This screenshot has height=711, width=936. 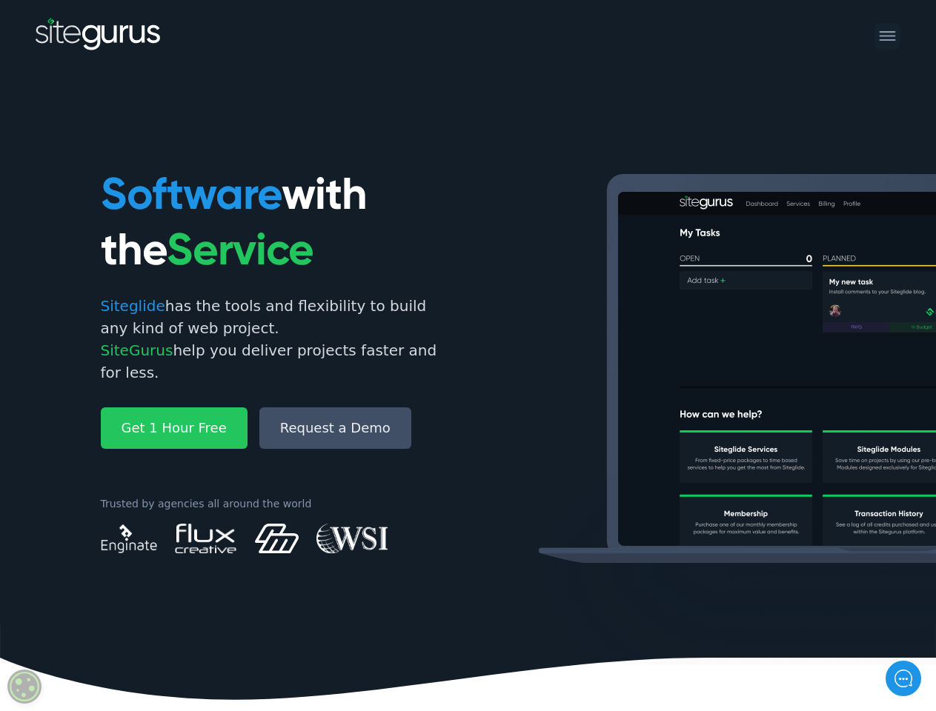 I want to click on span: Siteglide, so click(x=133, y=306).